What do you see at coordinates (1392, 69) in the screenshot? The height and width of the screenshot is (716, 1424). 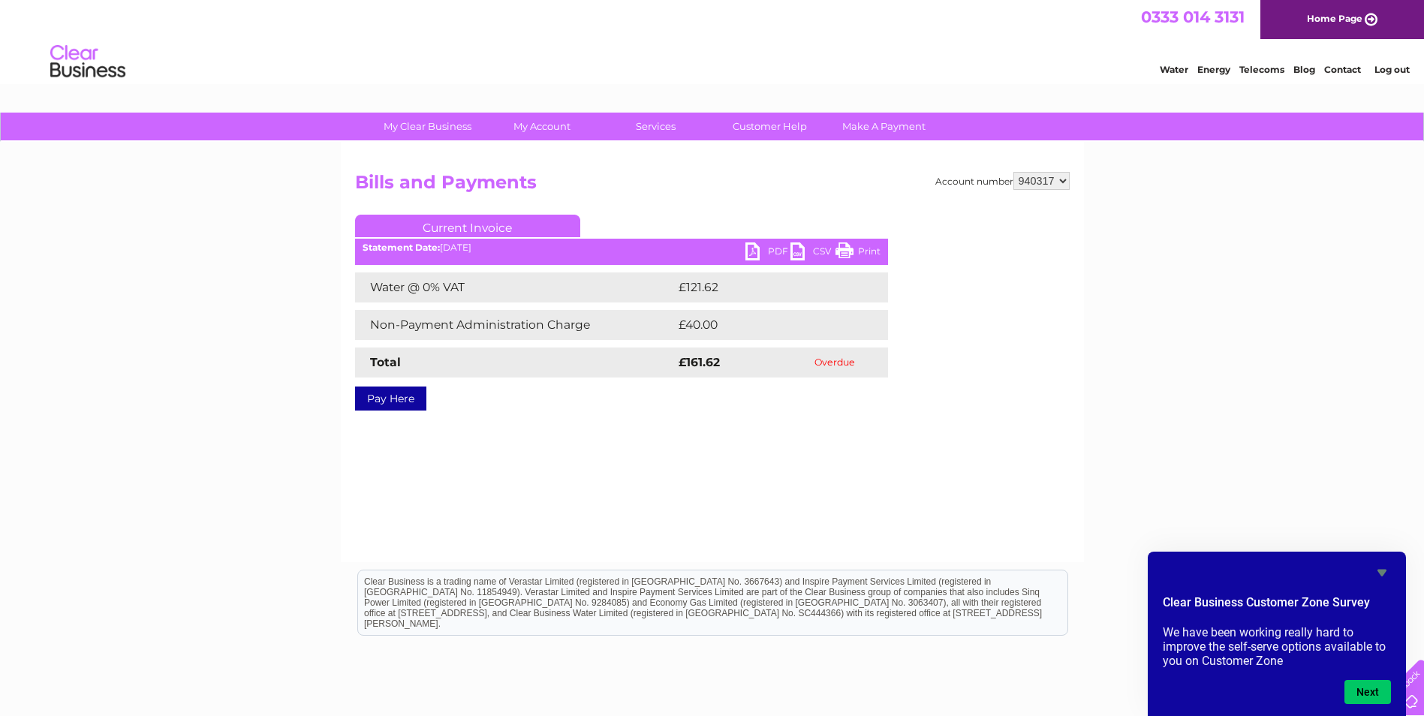 I see `a: Log out` at bounding box center [1392, 69].